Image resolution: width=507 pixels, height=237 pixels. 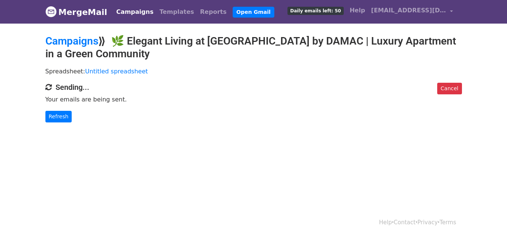 What do you see at coordinates (315, 11) in the screenshot?
I see `span: Daily emails left: 50` at bounding box center [315, 11].